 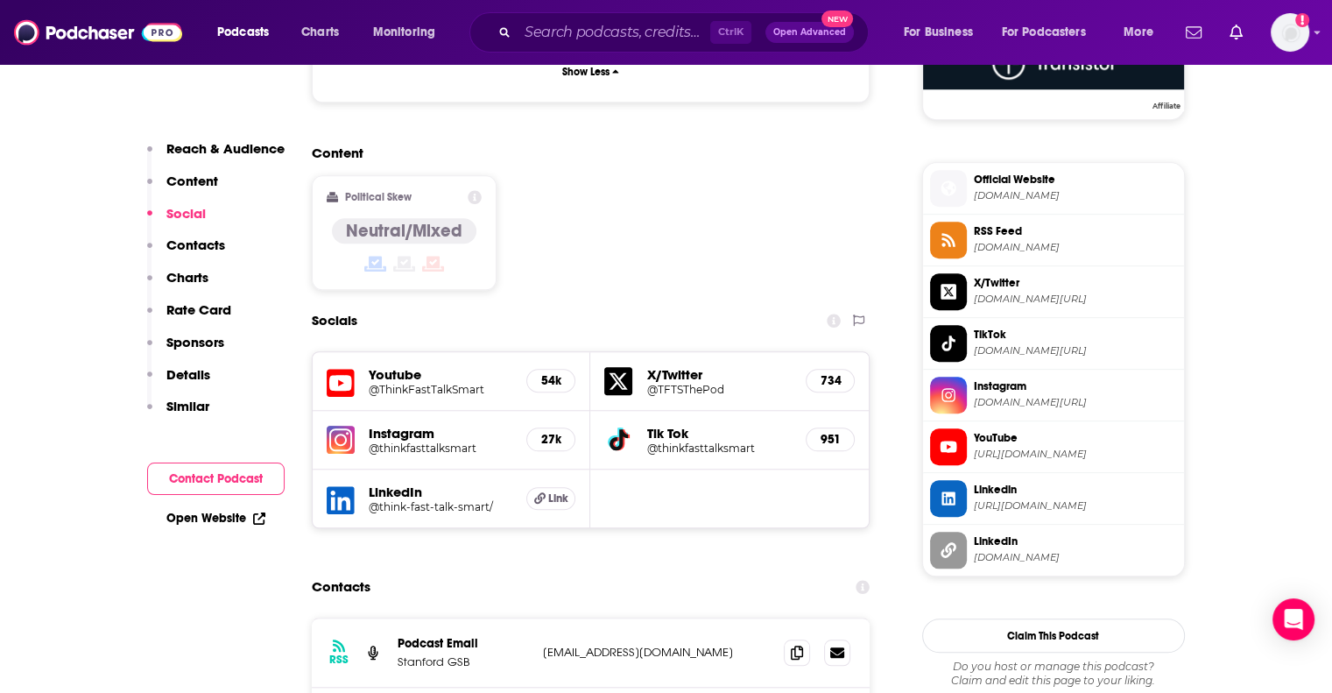 What do you see at coordinates (1290, 32) in the screenshot?
I see `button: Show profile menu` at bounding box center [1290, 32].